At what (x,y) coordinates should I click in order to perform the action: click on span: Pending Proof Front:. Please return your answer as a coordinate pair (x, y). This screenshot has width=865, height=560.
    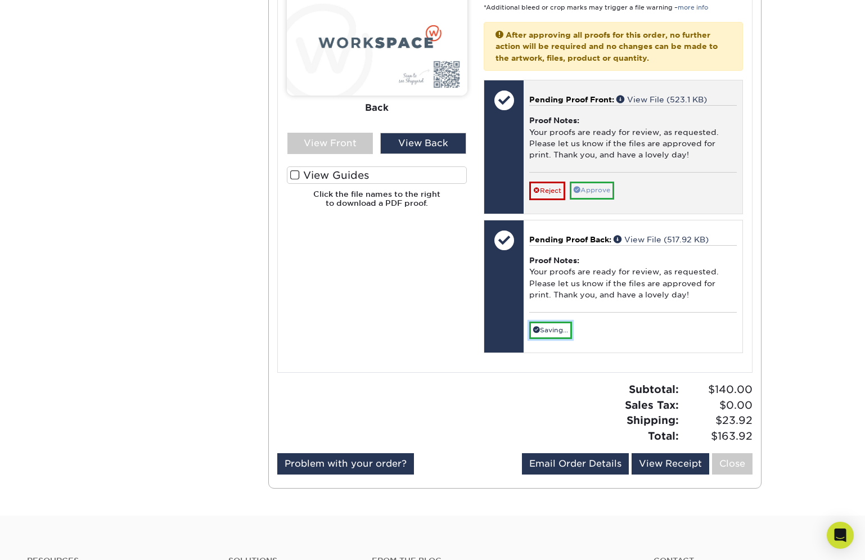
    Looking at the image, I should click on (571, 100).